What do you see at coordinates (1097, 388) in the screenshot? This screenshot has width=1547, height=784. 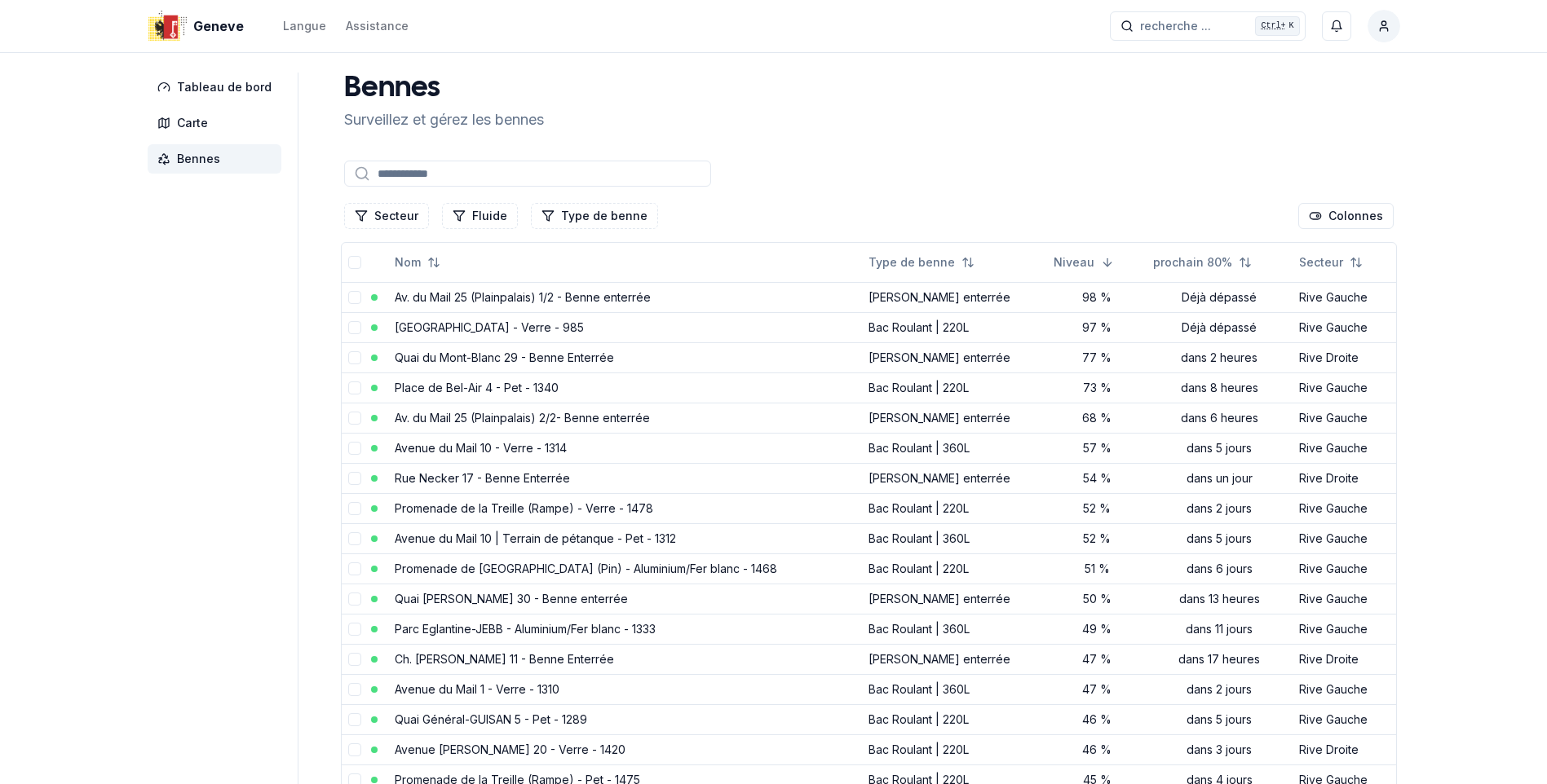 I see `div: 73 %` at bounding box center [1097, 388].